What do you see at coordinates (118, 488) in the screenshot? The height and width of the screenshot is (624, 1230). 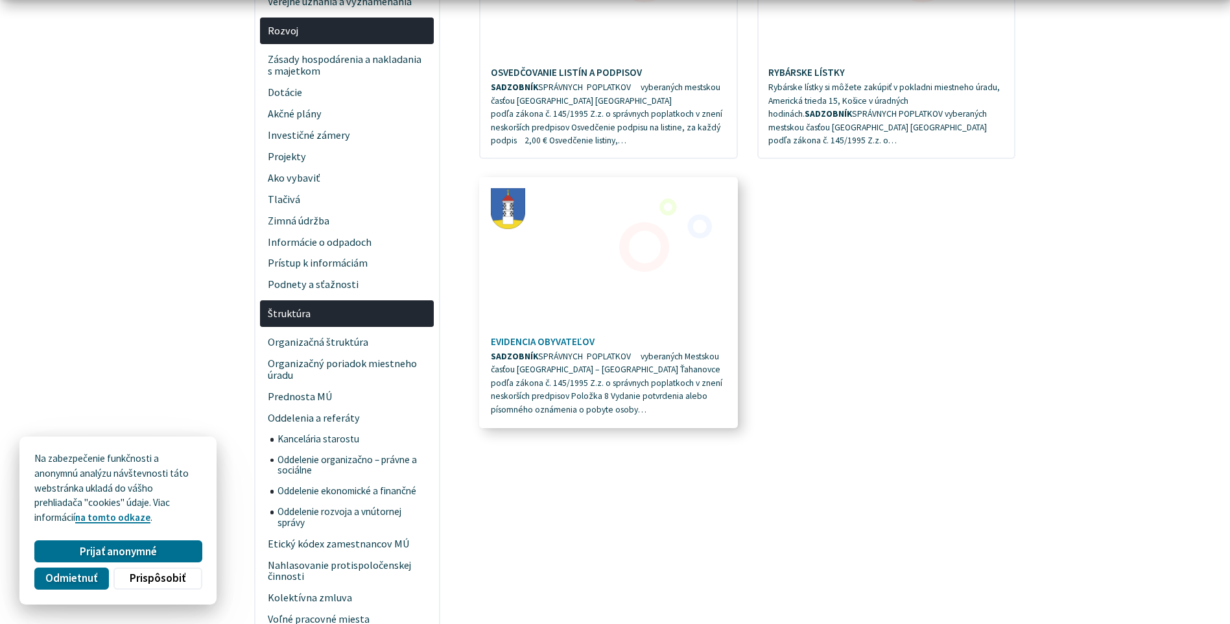 I see `p: Na zabezpečenie funkčnosti a anonymnú analýzu návštevnosti táto webstránka ukladá do vášho prehli...` at bounding box center [118, 488].